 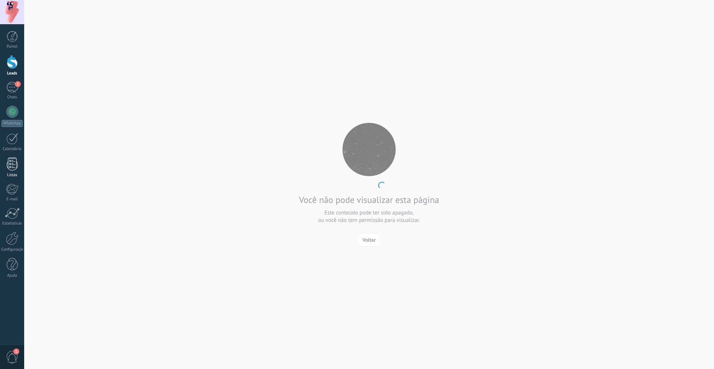 I want to click on div: Leads, so click(x=12, y=73).